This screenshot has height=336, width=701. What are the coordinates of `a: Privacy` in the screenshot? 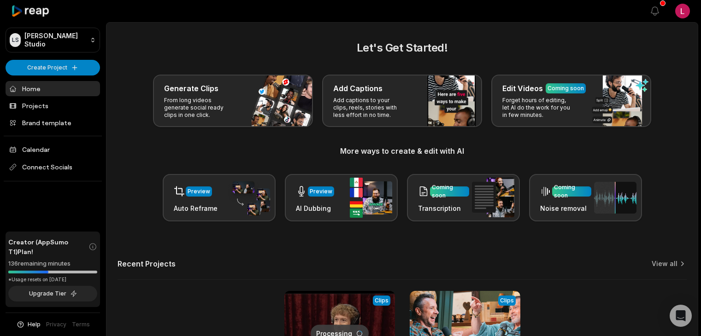 It's located at (56, 325).